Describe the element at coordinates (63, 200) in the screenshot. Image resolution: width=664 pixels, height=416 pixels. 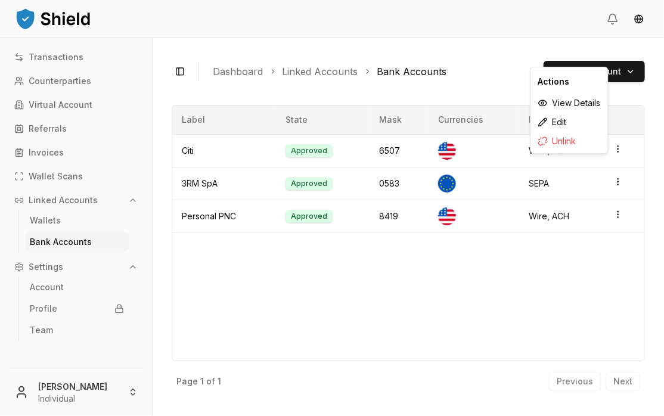
I see `p: Linked Accounts` at that location.